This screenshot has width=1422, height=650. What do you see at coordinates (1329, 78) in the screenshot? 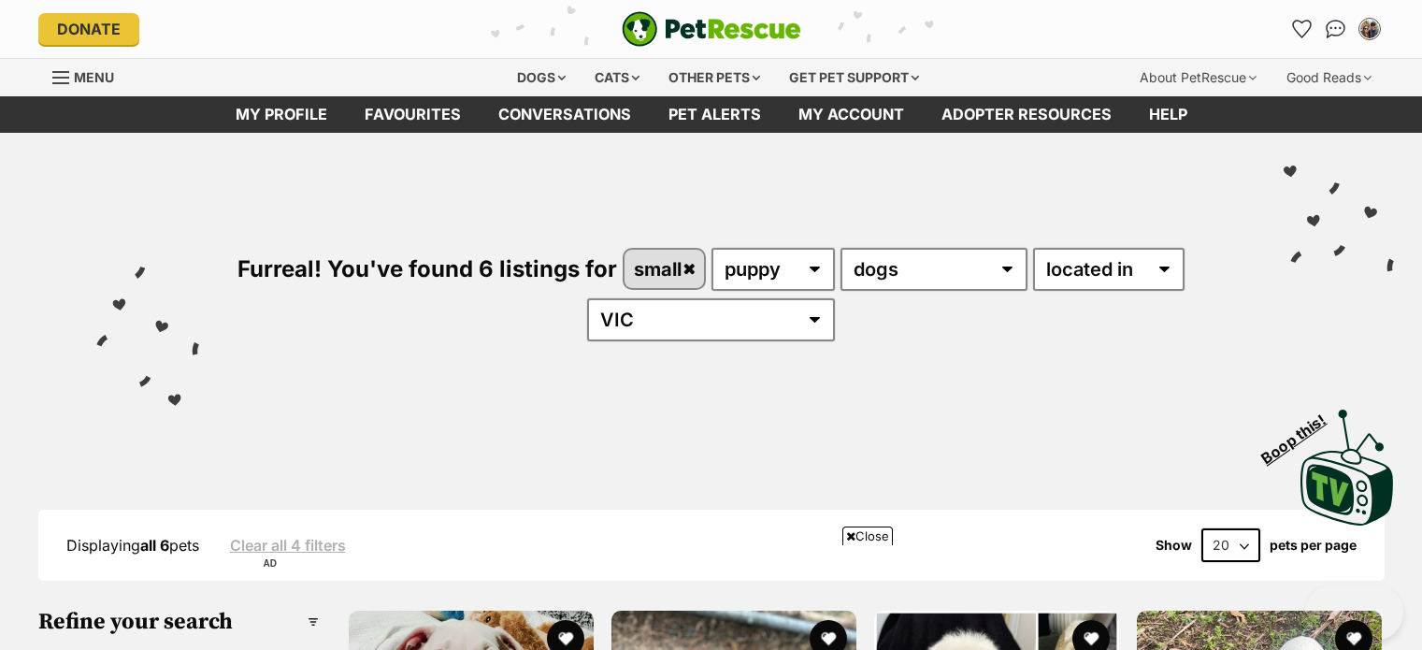
I see `div: Good Reads` at bounding box center [1329, 78].